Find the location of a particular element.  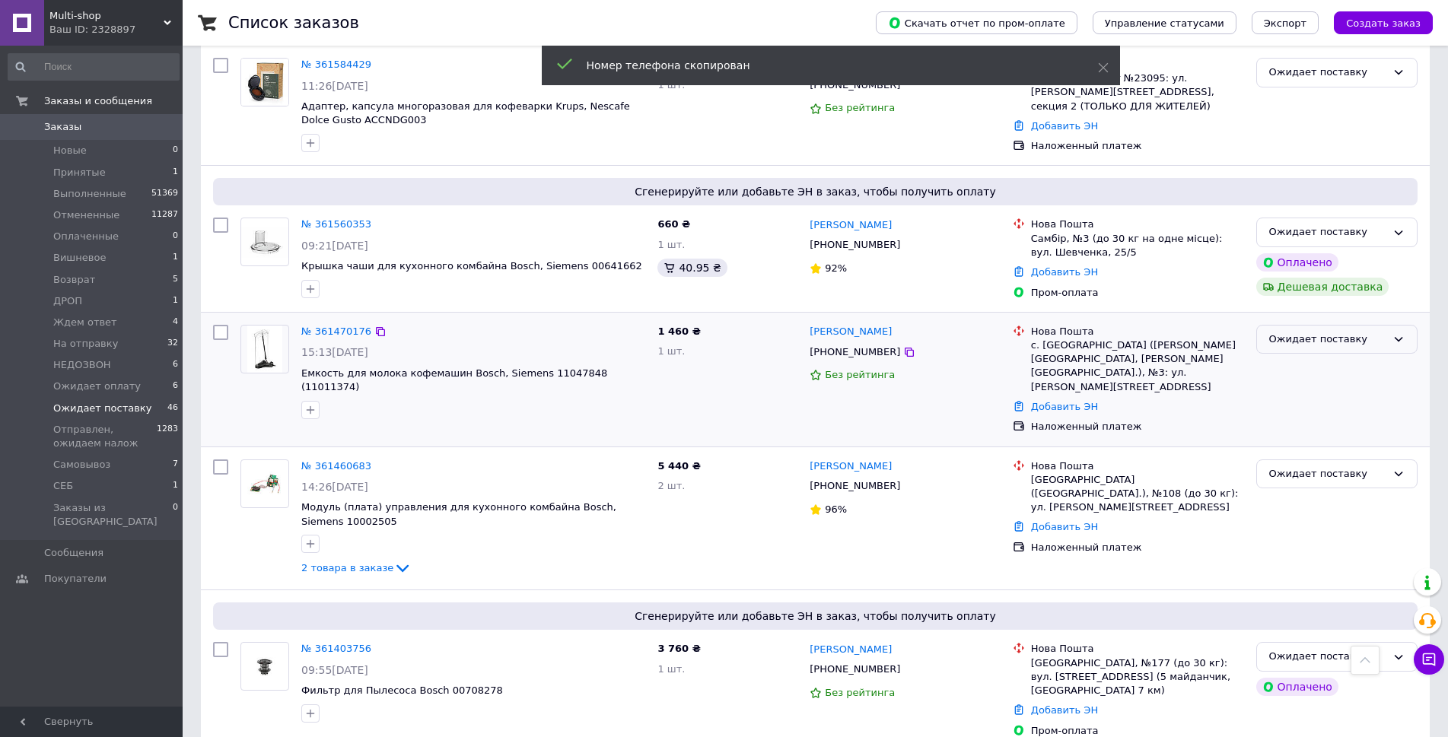

span: 92% is located at coordinates (835, 268).